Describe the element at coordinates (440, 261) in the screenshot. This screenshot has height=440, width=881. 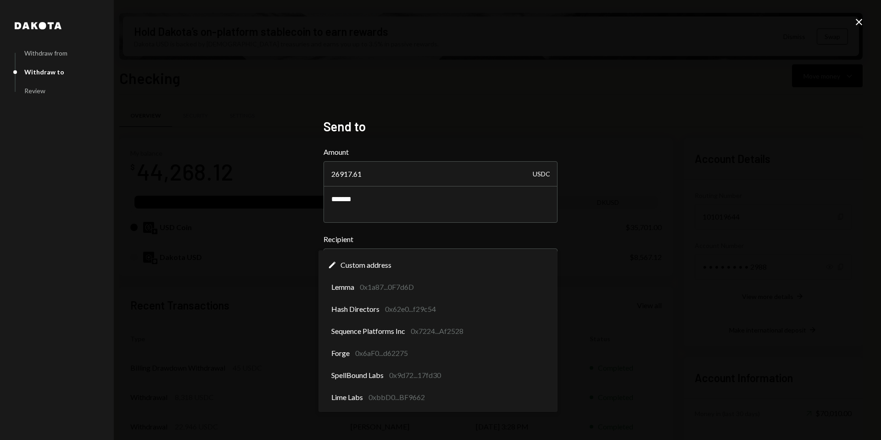
I see `button: Recipient` at that location.